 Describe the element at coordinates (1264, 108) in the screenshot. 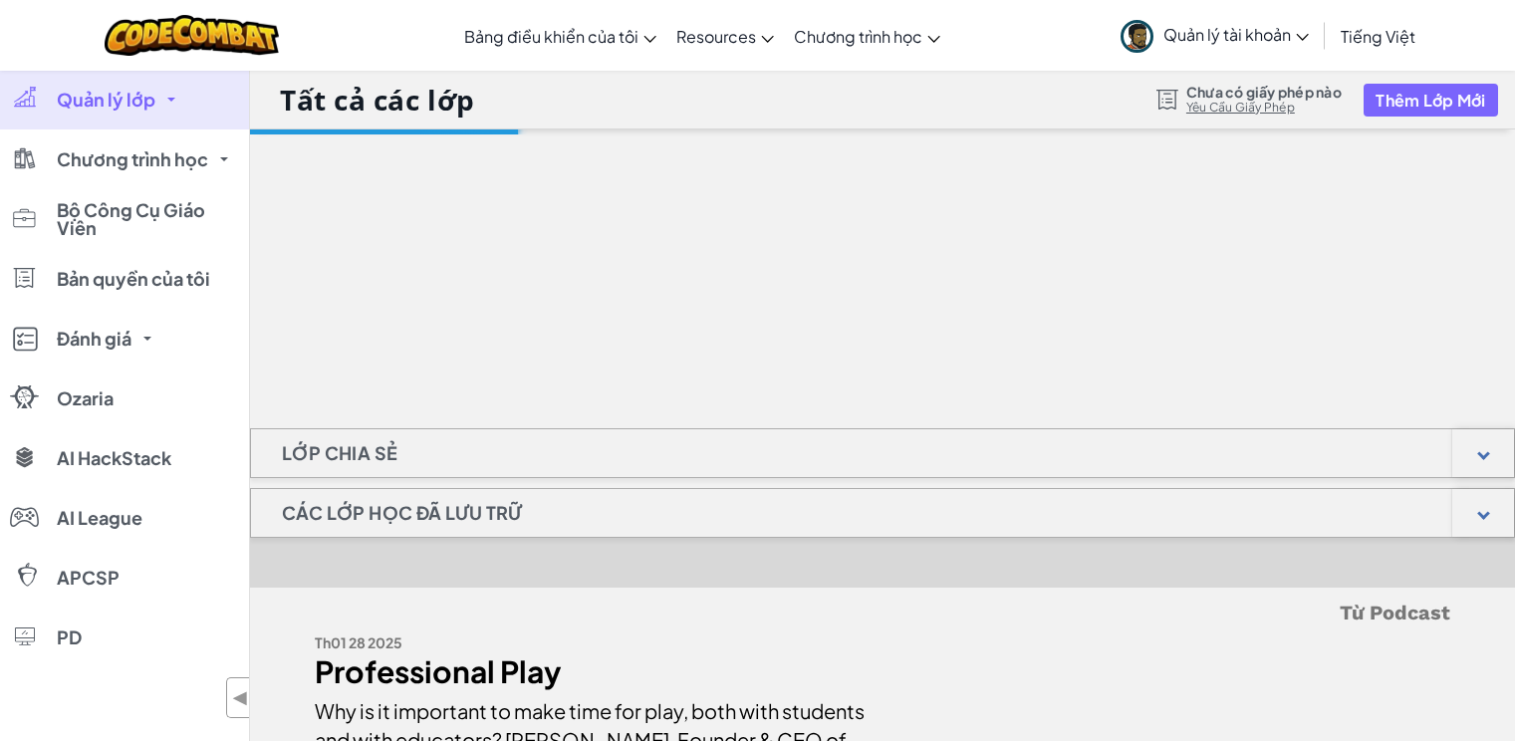

I see `a: Yêu Cầu Giấy Phép` at that location.